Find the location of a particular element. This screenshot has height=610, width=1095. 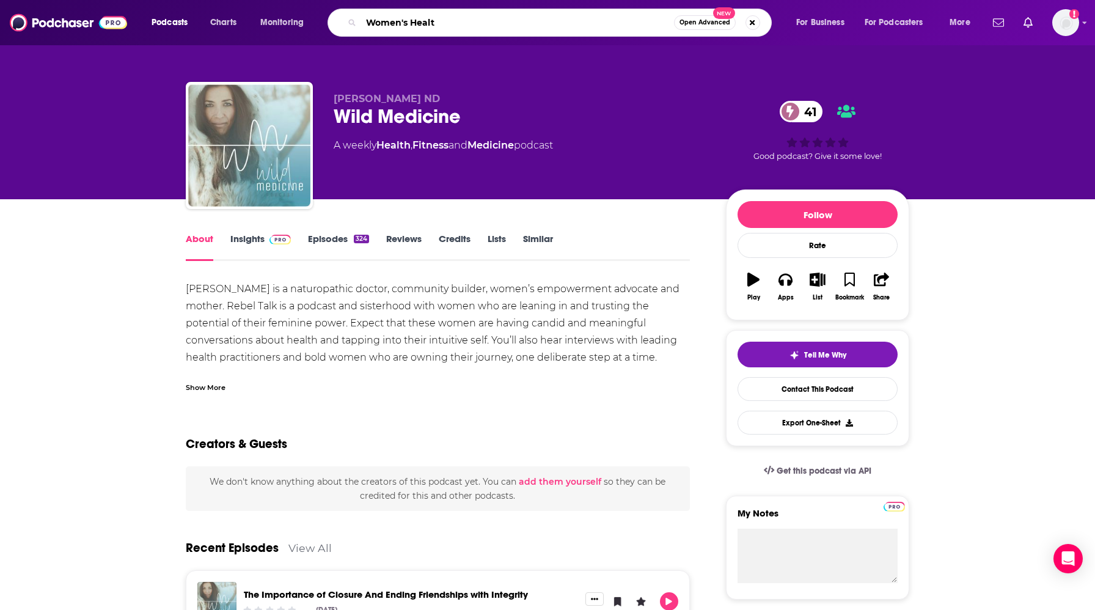

a: Fitness is located at coordinates (430, 145).